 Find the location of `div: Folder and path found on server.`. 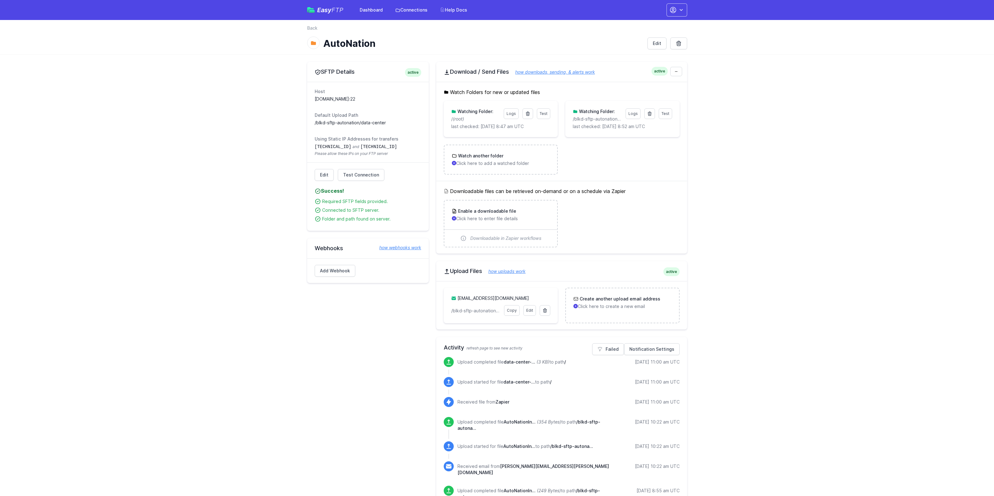

div: Folder and path found on server. is located at coordinates (371, 219).